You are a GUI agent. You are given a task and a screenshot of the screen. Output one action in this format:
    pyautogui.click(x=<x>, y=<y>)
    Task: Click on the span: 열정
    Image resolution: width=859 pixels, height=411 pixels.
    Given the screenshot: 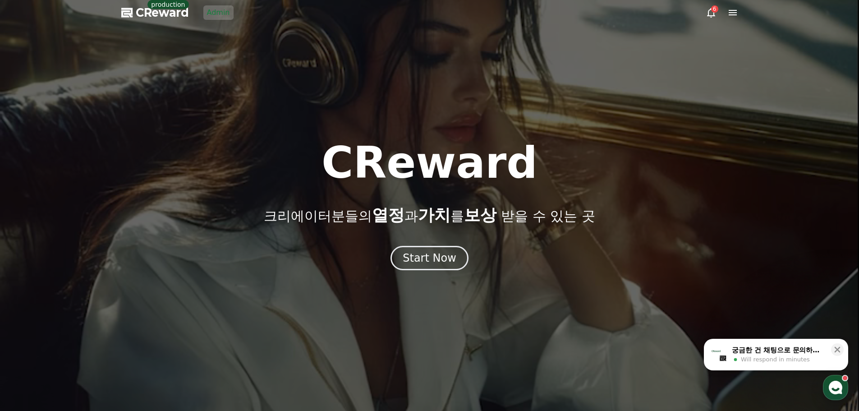 What is the action you would take?
    pyautogui.click(x=388, y=215)
    